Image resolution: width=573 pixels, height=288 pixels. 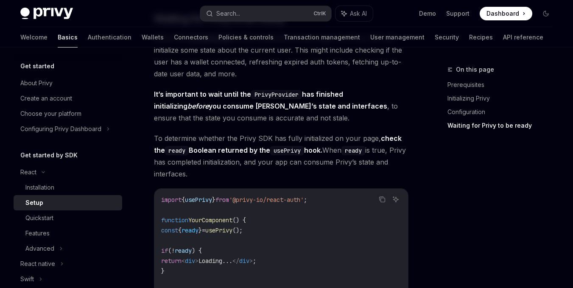 I want to click on span: import, so click(x=171, y=200).